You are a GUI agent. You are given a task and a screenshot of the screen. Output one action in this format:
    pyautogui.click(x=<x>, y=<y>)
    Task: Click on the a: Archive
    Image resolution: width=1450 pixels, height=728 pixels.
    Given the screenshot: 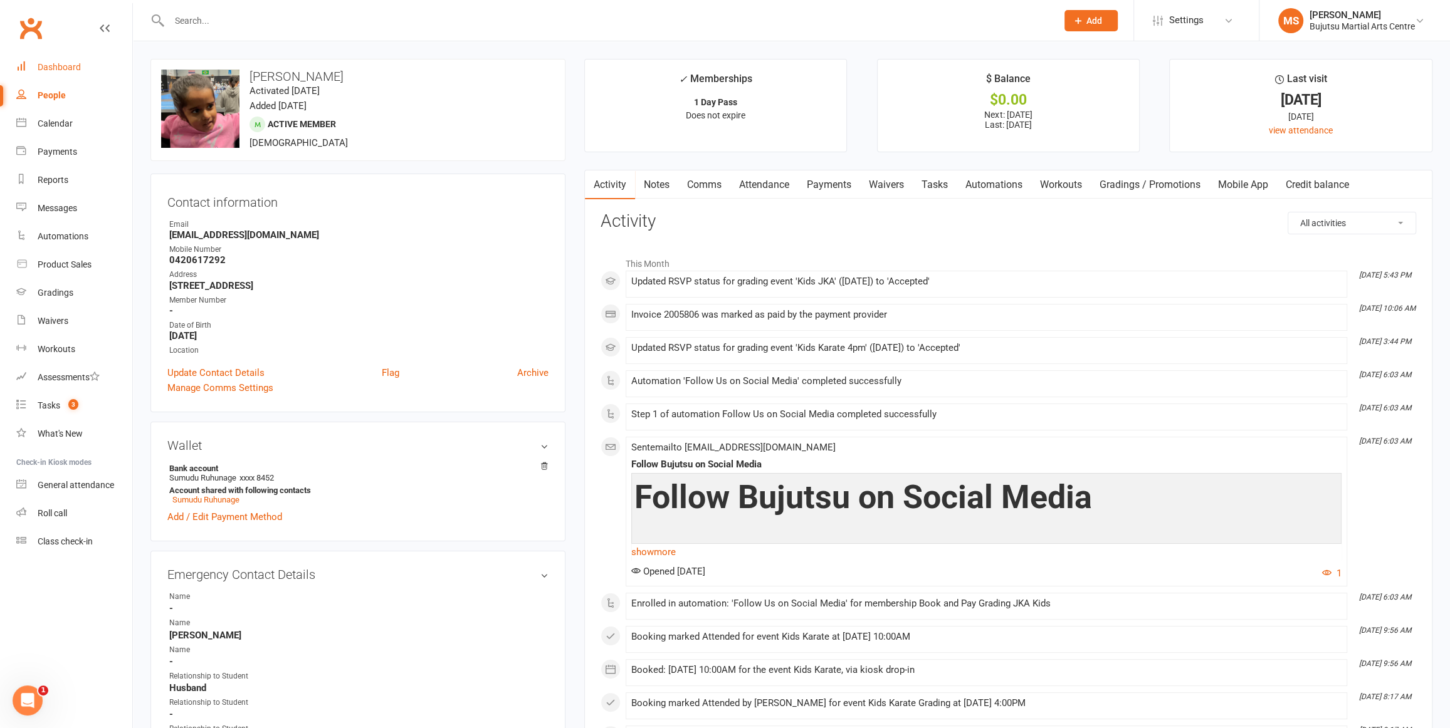 What is the action you would take?
    pyautogui.click(x=533, y=373)
    